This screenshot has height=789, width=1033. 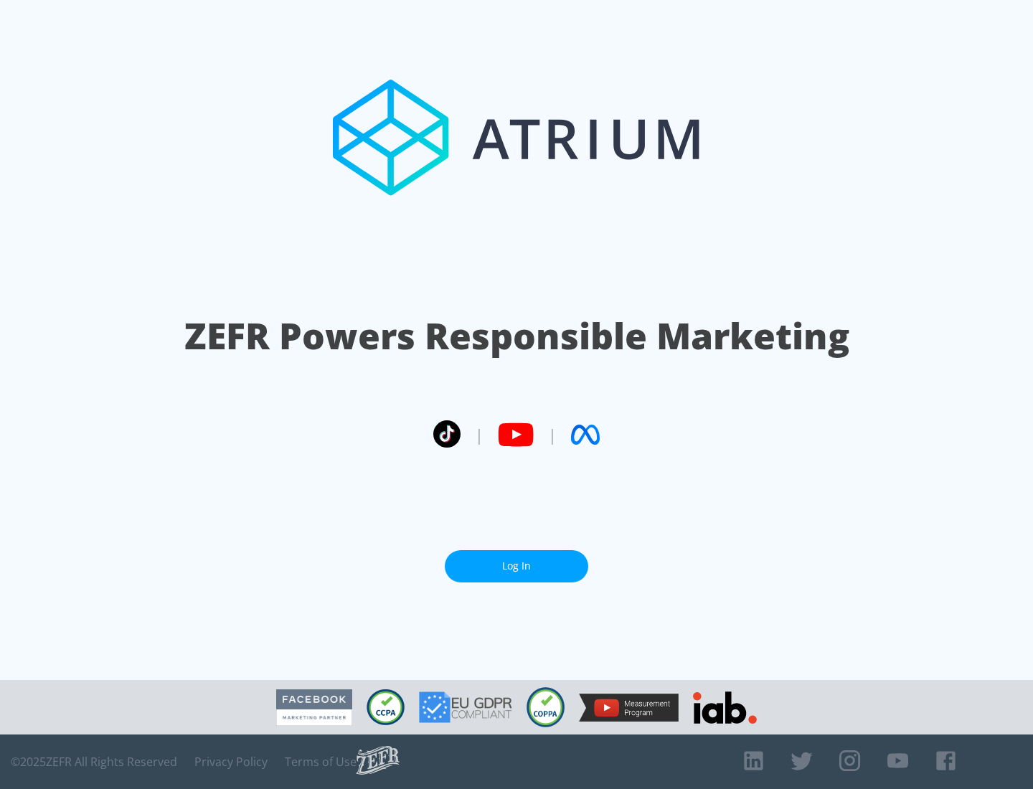 What do you see at coordinates (628, 707) in the screenshot?
I see `img: YouTube Measurement Program` at bounding box center [628, 707].